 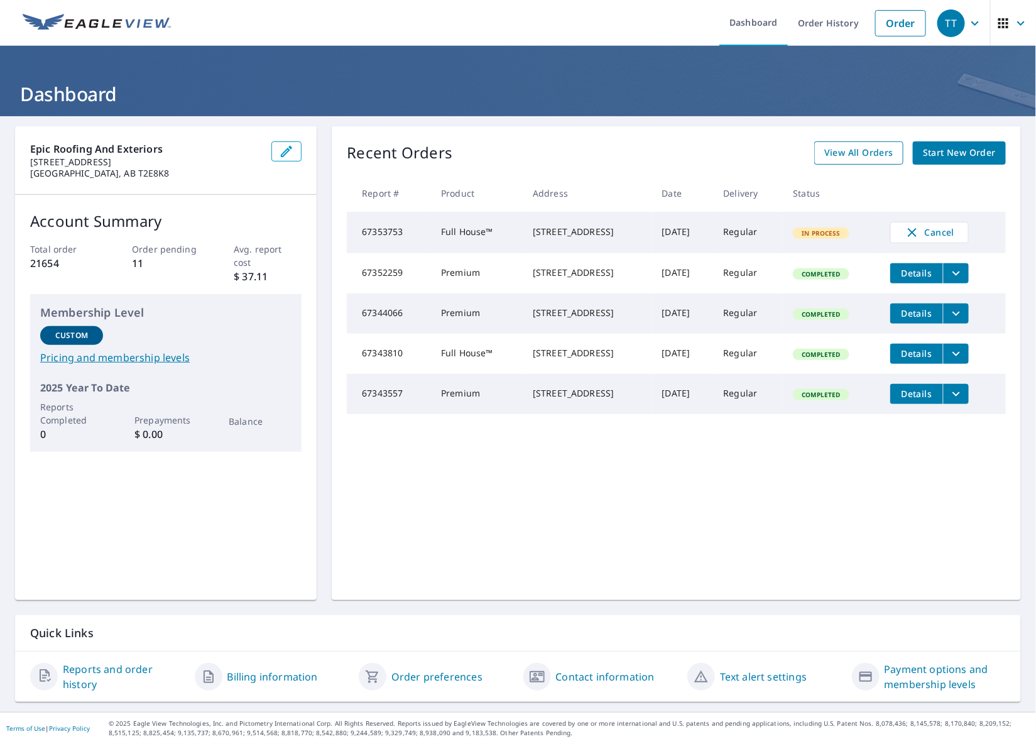 I want to click on a: Reports and order history, so click(x=124, y=677).